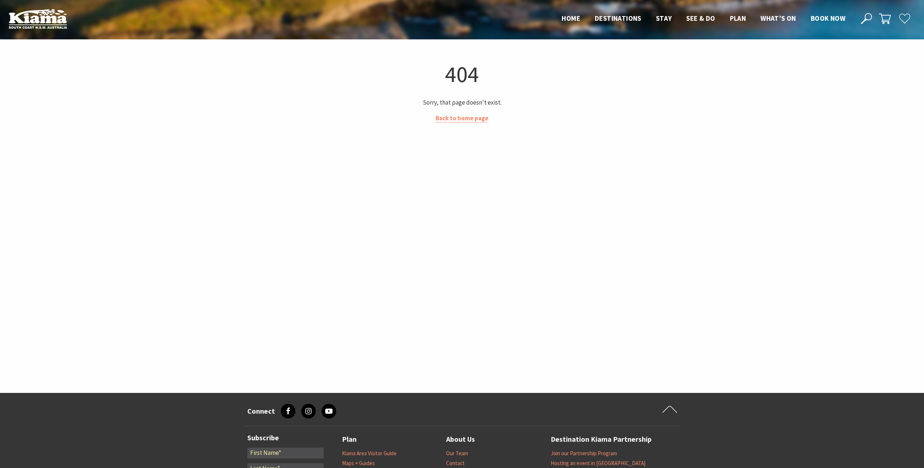 The height and width of the screenshot is (468, 924). What do you see at coordinates (664, 18) in the screenshot?
I see `span: Stay` at bounding box center [664, 18].